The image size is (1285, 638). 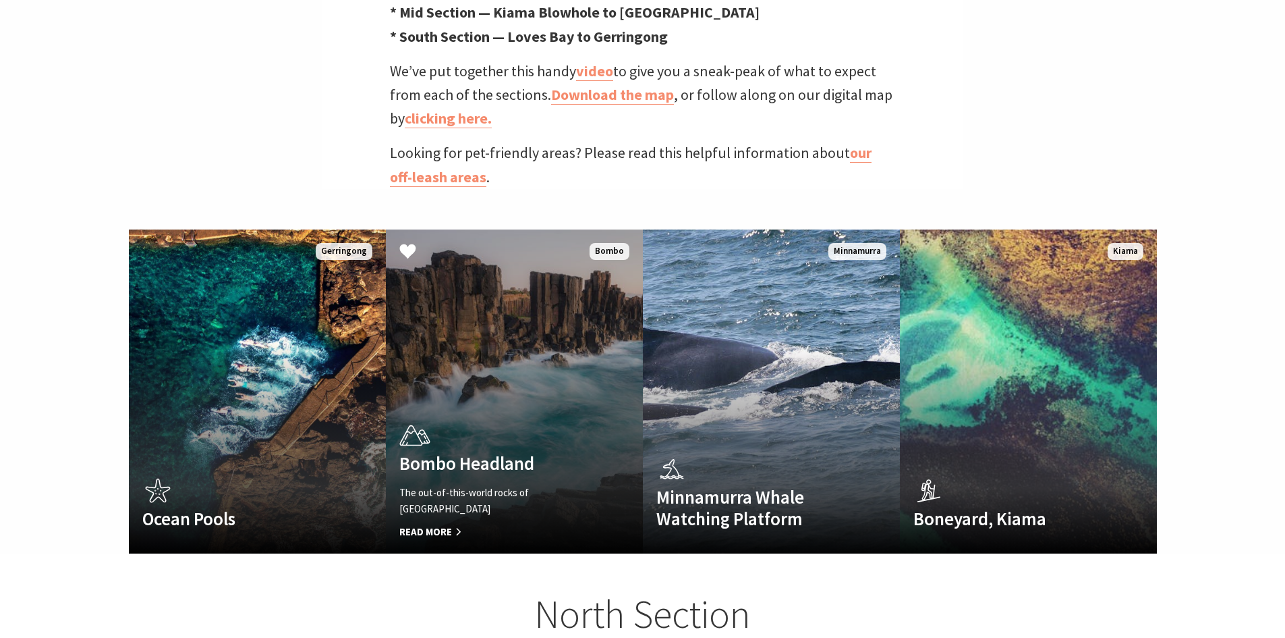 I want to click on h4: Bombo Headland, so click(x=495, y=463).